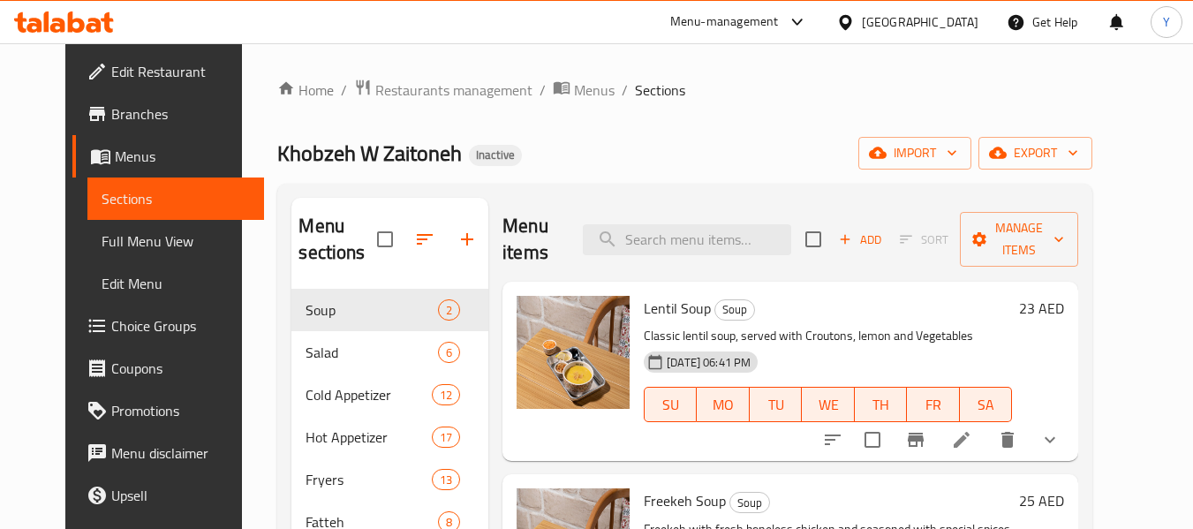  I want to click on button: SU, so click(670, 404).